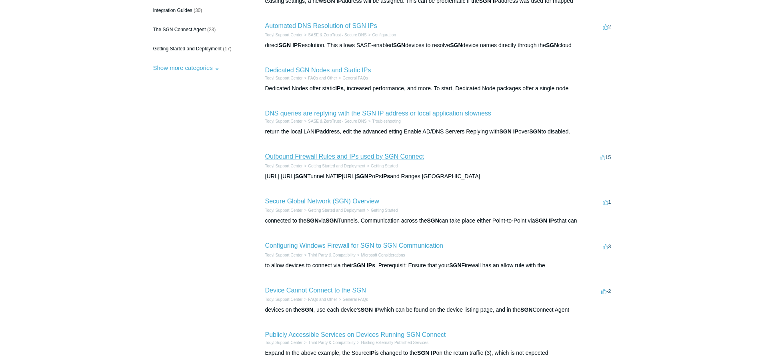  I want to click on span: Integration Guides, so click(173, 10).